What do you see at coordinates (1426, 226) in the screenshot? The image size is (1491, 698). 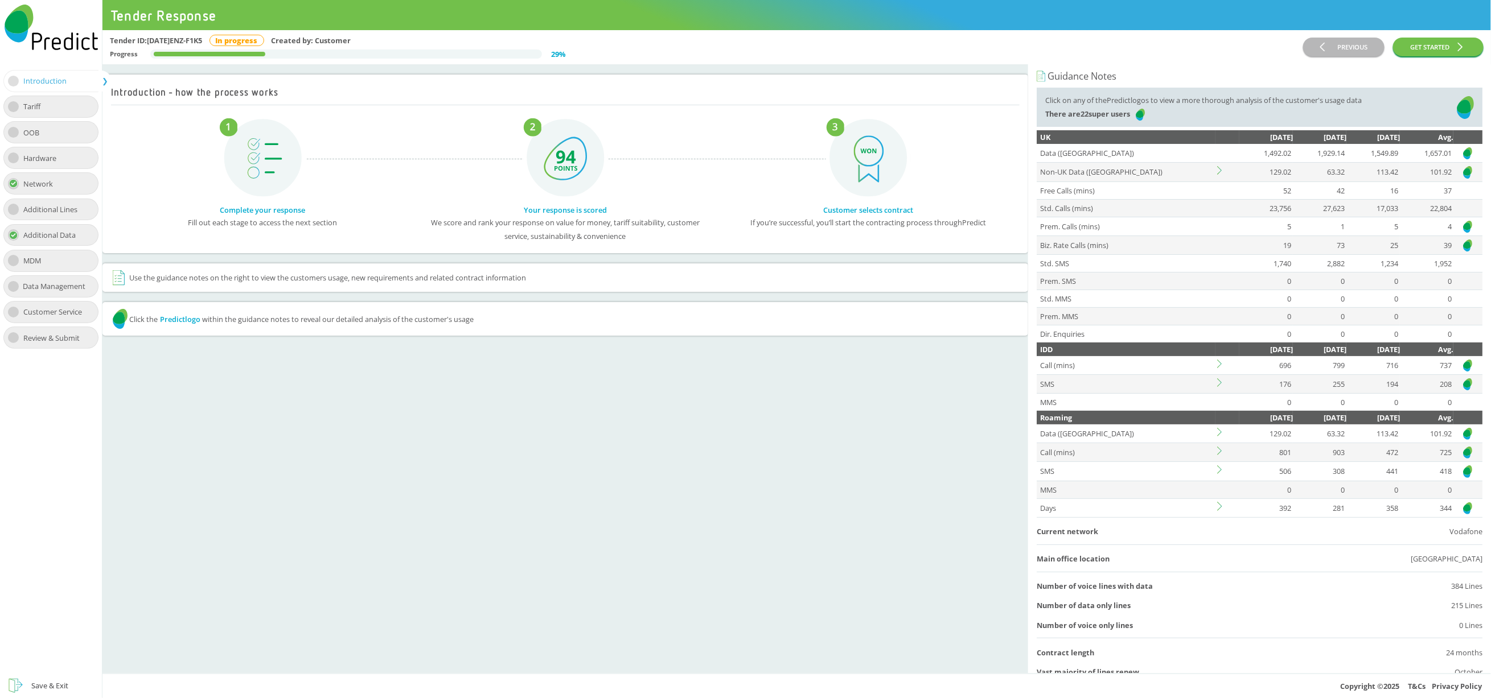 I see `td: 4` at bounding box center [1426, 226].